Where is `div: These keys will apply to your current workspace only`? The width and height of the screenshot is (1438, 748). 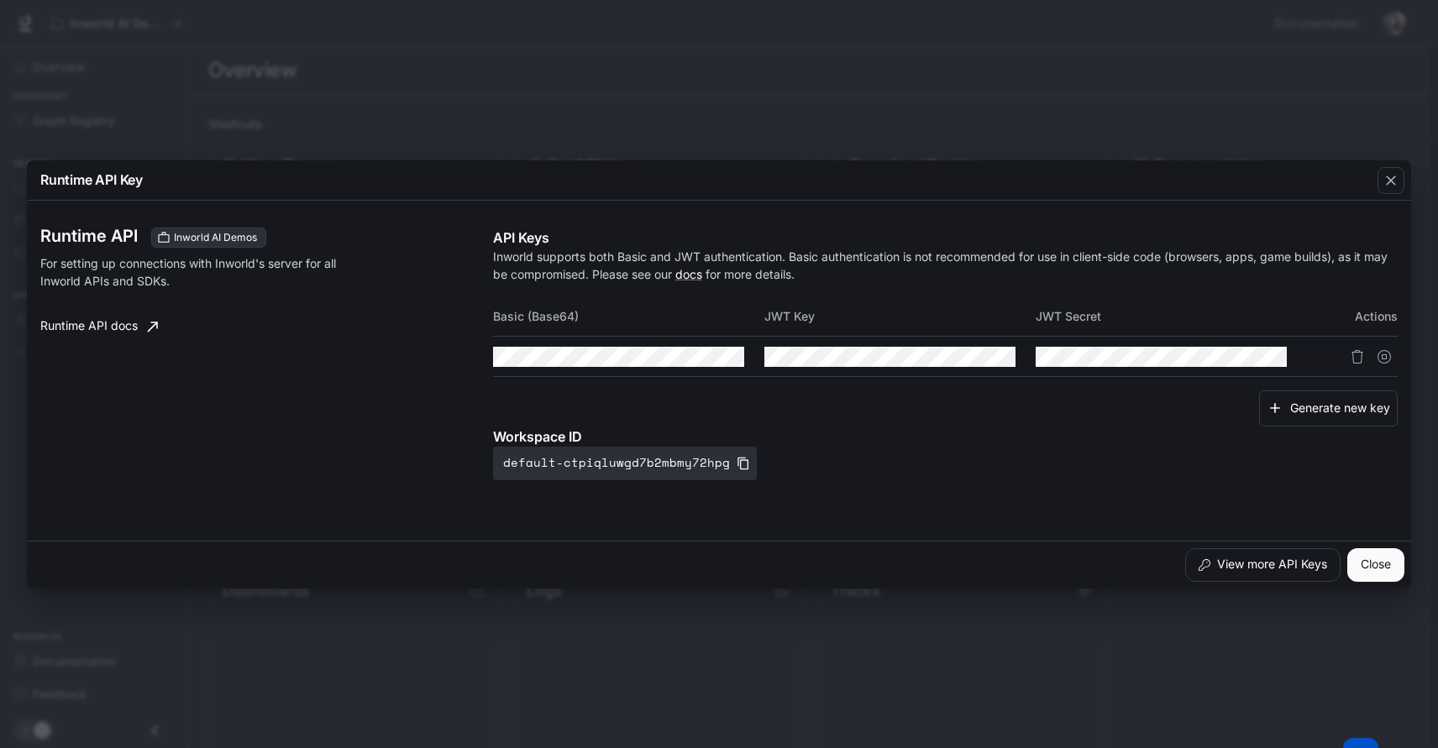
div: These keys will apply to your current workspace only is located at coordinates (208, 238).